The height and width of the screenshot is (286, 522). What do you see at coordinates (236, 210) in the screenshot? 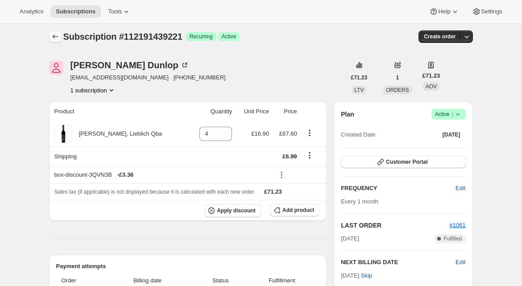
I see `span: Apply discount` at bounding box center [236, 210].